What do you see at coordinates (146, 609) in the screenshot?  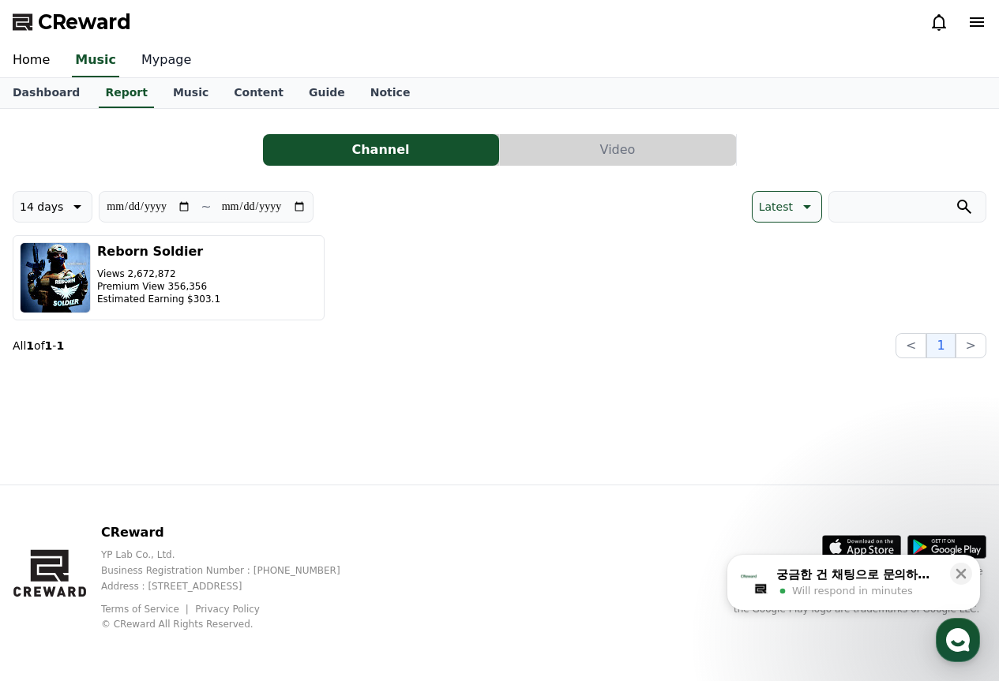 I see `a: Terms of Service` at bounding box center [146, 609].